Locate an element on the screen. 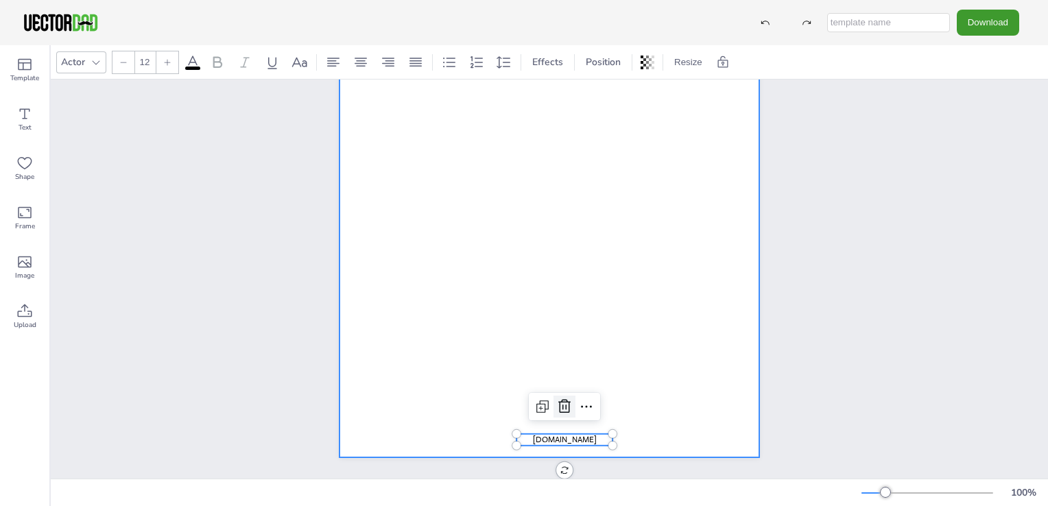 The image size is (1048, 506). span: Shape is located at coordinates (25, 177).